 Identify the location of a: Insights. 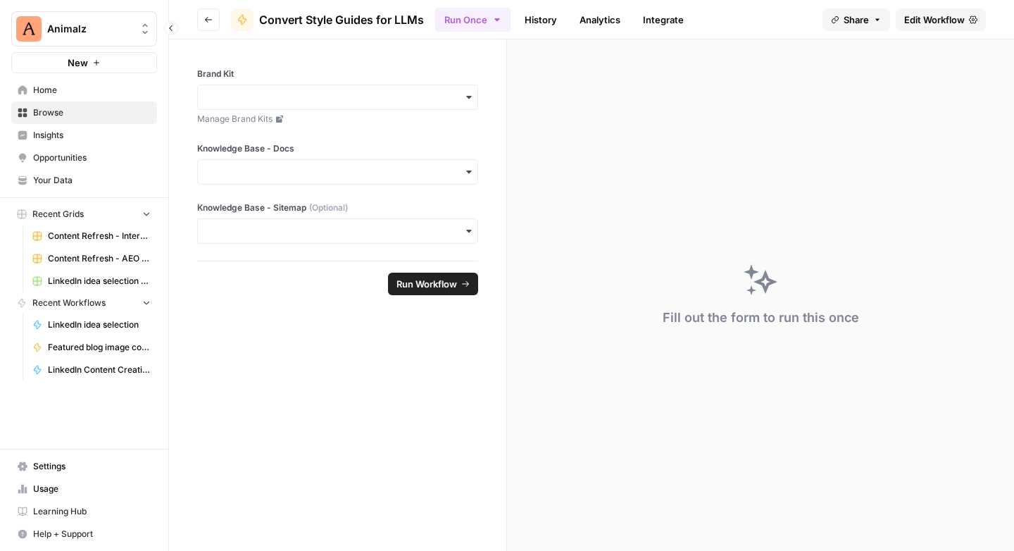
(84, 135).